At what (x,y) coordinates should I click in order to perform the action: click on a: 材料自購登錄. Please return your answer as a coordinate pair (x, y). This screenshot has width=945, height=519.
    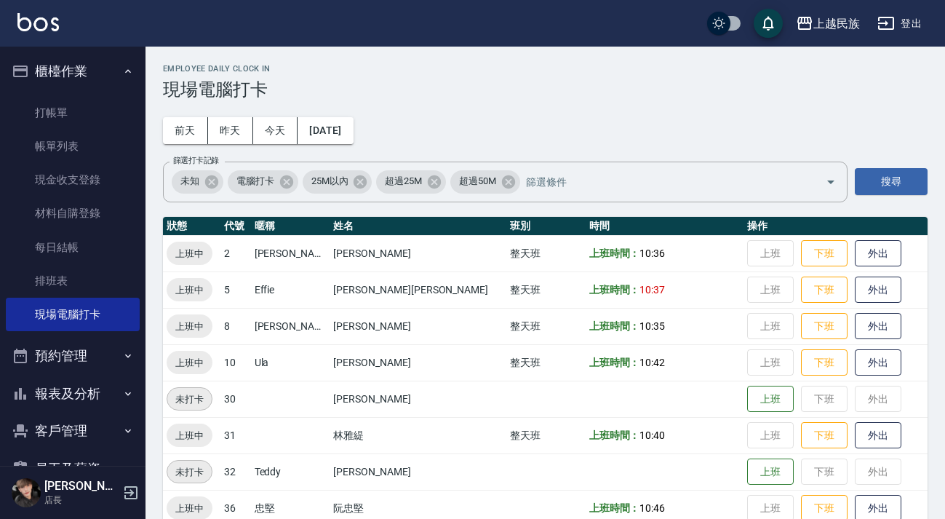
    Looking at the image, I should click on (73, 213).